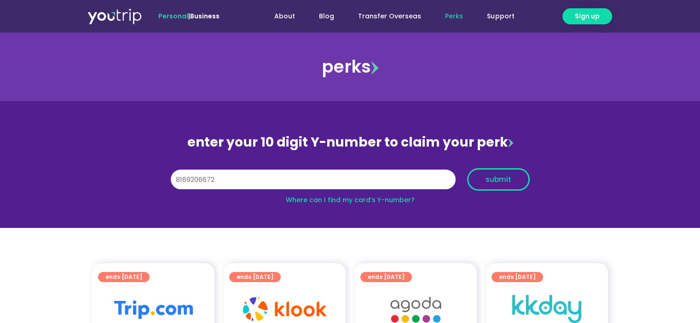 Image resolution: width=700 pixels, height=323 pixels. I want to click on a: Where can I find my card’s Y-number?, so click(350, 200).